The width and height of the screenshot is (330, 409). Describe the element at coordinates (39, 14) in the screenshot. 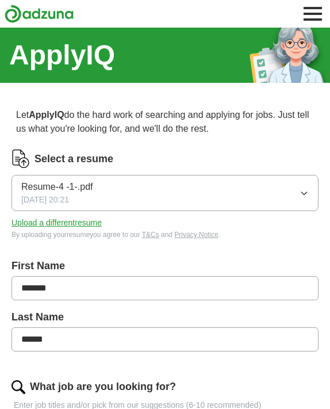

I see `img: Adzuna logo` at that location.